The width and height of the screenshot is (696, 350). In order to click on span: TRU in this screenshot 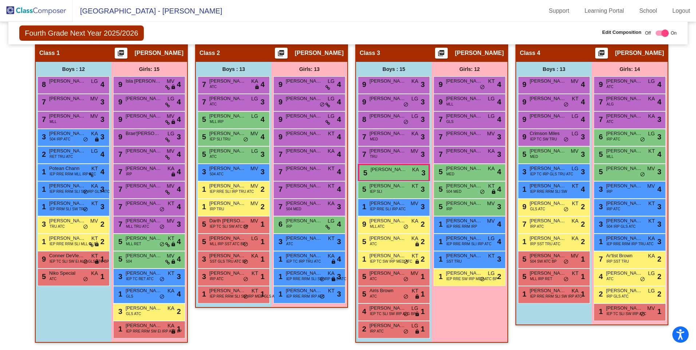, I will do `click(373, 156)`.